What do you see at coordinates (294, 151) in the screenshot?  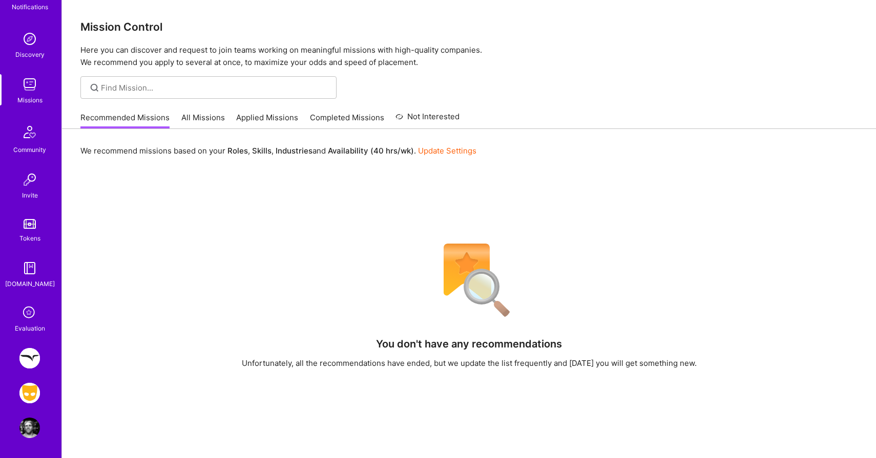 I see `b: Industries` at bounding box center [294, 151].